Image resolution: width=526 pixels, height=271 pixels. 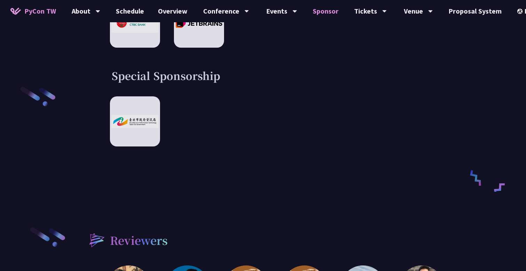 What do you see at coordinates (40, 11) in the screenshot?
I see `span: PyCon TW` at bounding box center [40, 11].